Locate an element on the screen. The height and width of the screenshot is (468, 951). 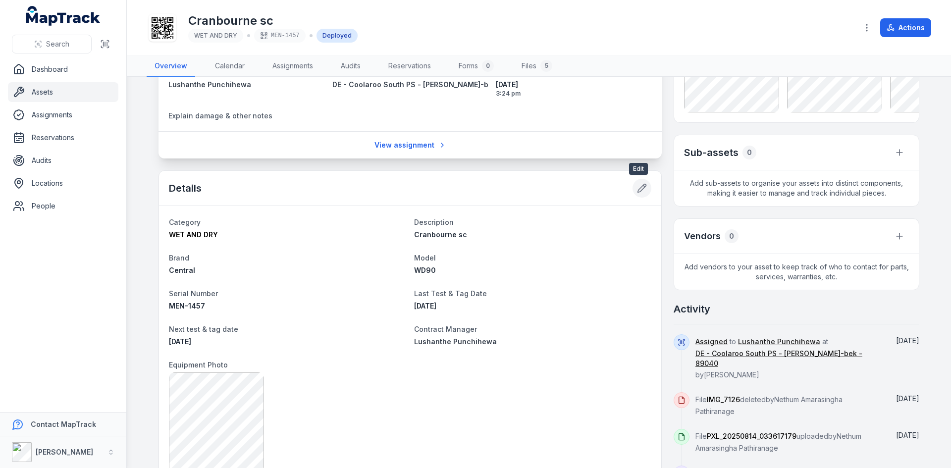
span: Cranbourne sc is located at coordinates (440, 234).